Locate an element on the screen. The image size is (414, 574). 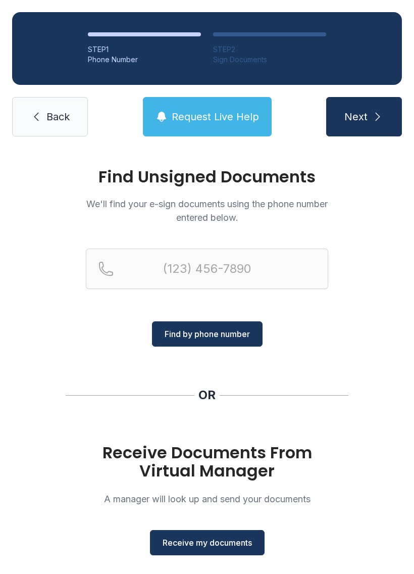
div: STEP 2 is located at coordinates (270, 50).